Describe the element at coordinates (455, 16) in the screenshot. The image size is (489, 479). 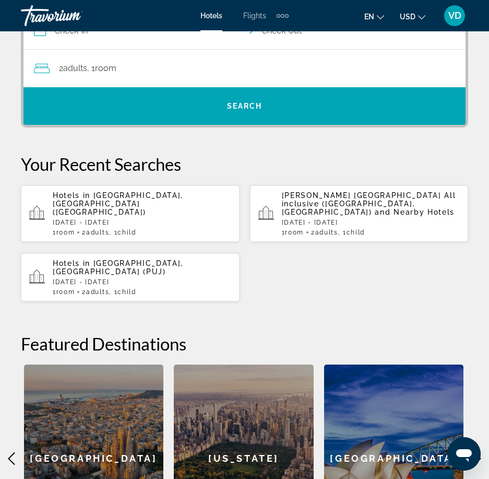
I see `button: User Menu` at that location.